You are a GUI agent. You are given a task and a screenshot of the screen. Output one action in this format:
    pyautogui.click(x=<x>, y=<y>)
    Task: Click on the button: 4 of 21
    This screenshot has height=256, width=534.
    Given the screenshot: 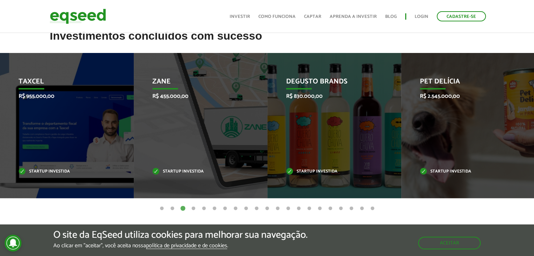 What is the action you would take?
    pyautogui.click(x=193, y=209)
    